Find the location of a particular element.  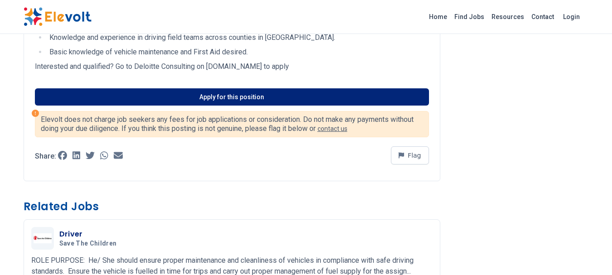

img: Elevolt is located at coordinates (58, 17).